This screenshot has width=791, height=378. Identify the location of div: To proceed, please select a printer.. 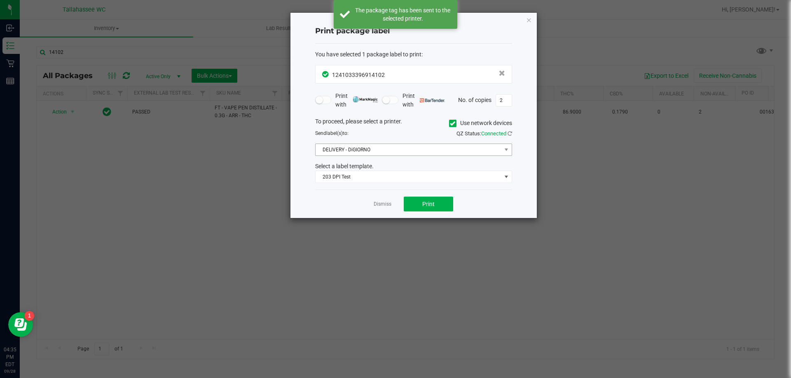
(413, 124).